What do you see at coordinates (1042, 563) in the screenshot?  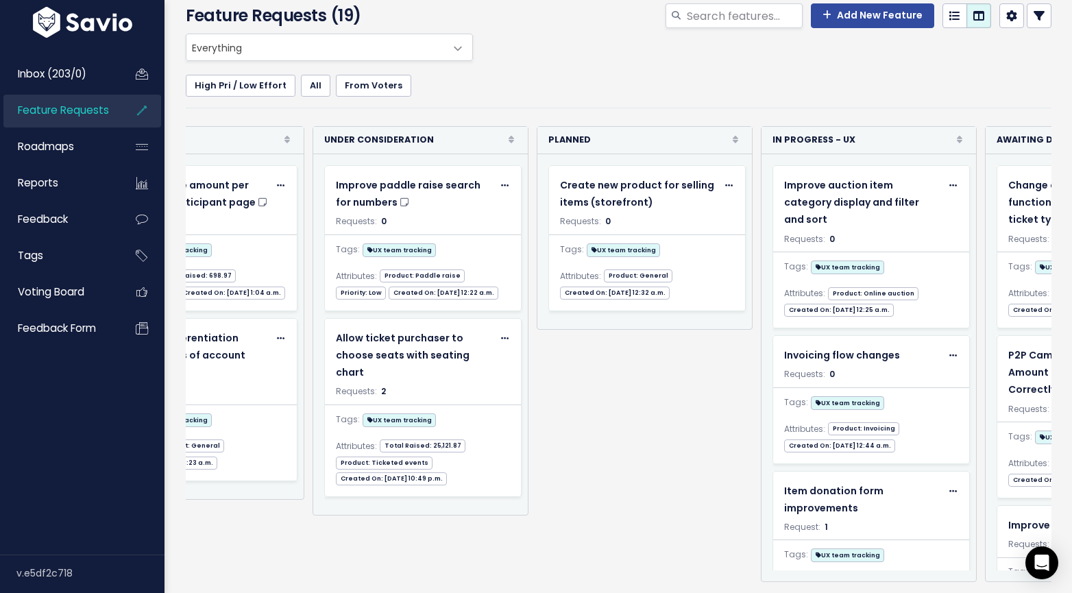 I see `div: Open Intercom Messenger` at bounding box center [1042, 563].